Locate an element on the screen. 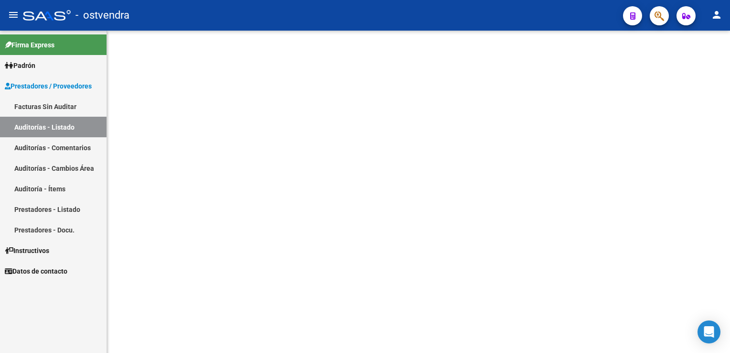 This screenshot has height=353, width=730. span: Firma Express is located at coordinates (30, 45).